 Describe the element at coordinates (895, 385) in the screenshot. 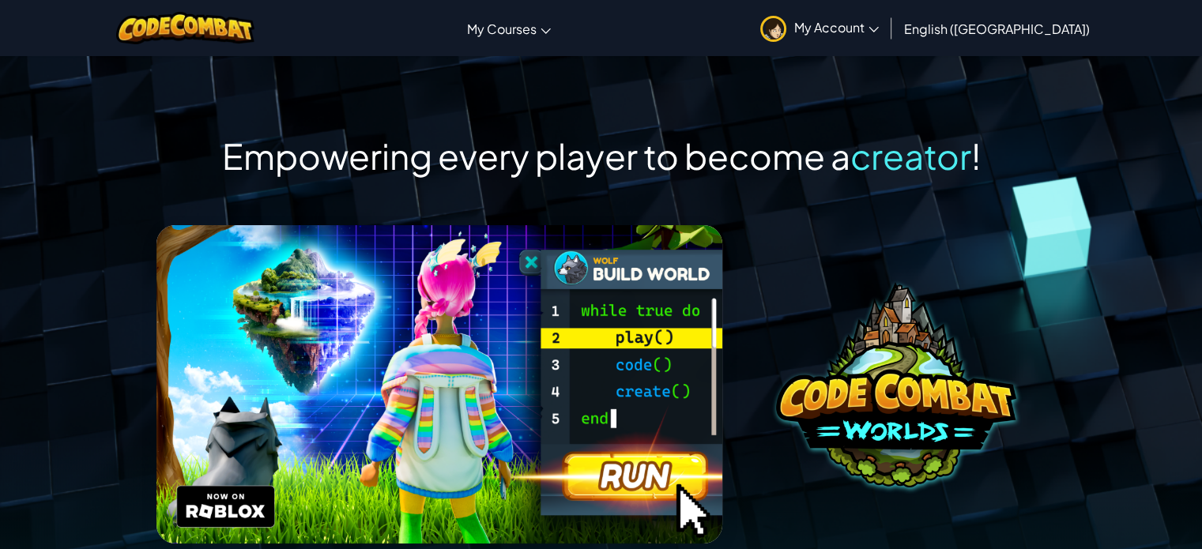

I see `img: coco-worlds-no-desc.png` at that location.